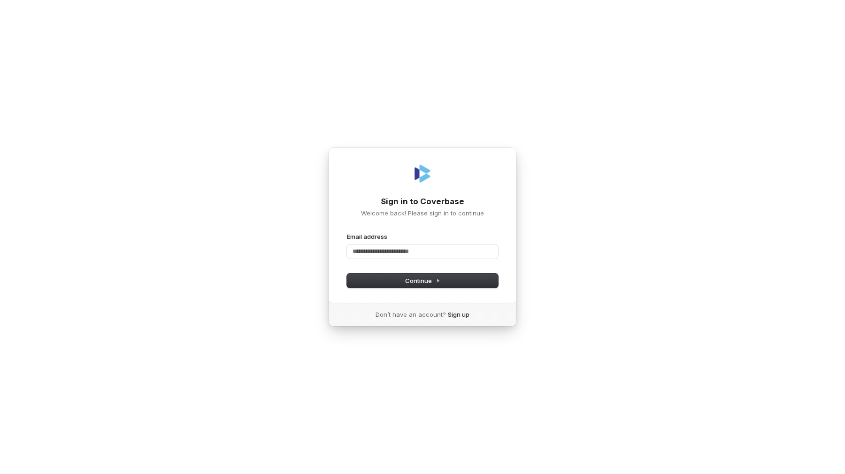 Image resolution: width=845 pixels, height=474 pixels. I want to click on button: Continue, so click(423, 281).